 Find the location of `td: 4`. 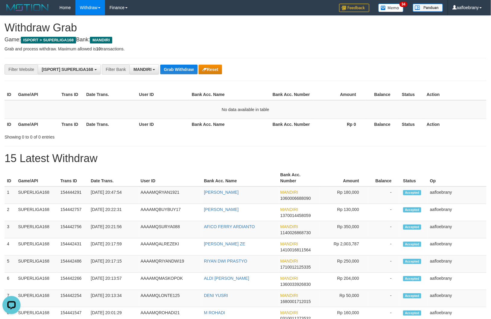

td: 4 is located at coordinates (10, 247).